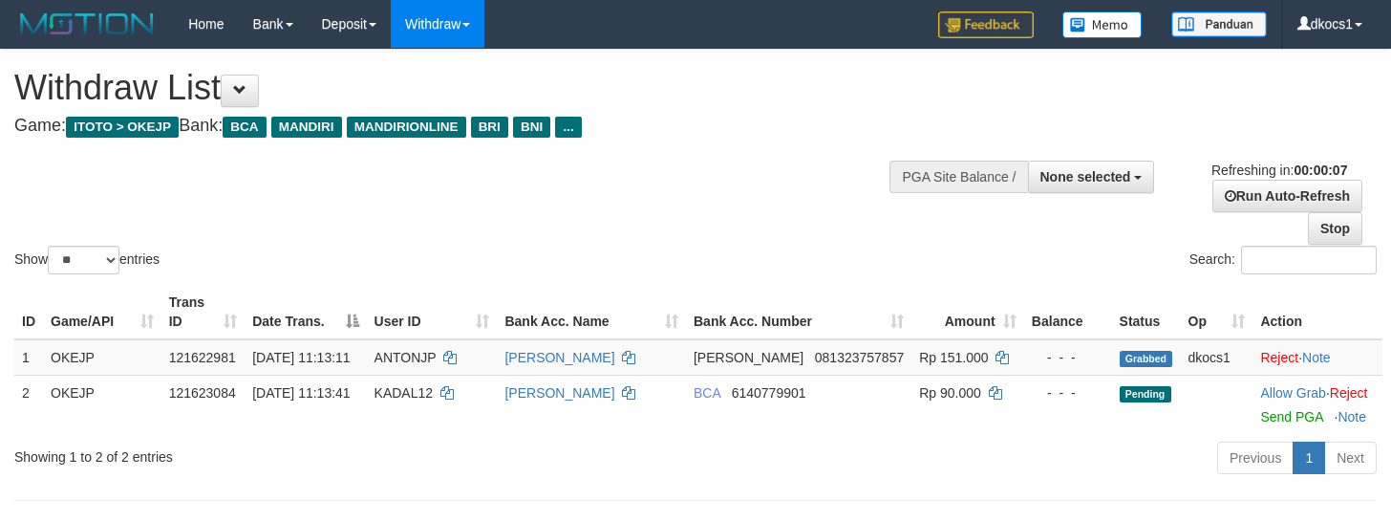  What do you see at coordinates (1217, 357) in the screenshot?
I see `td: dkocs1` at bounding box center [1217, 357].